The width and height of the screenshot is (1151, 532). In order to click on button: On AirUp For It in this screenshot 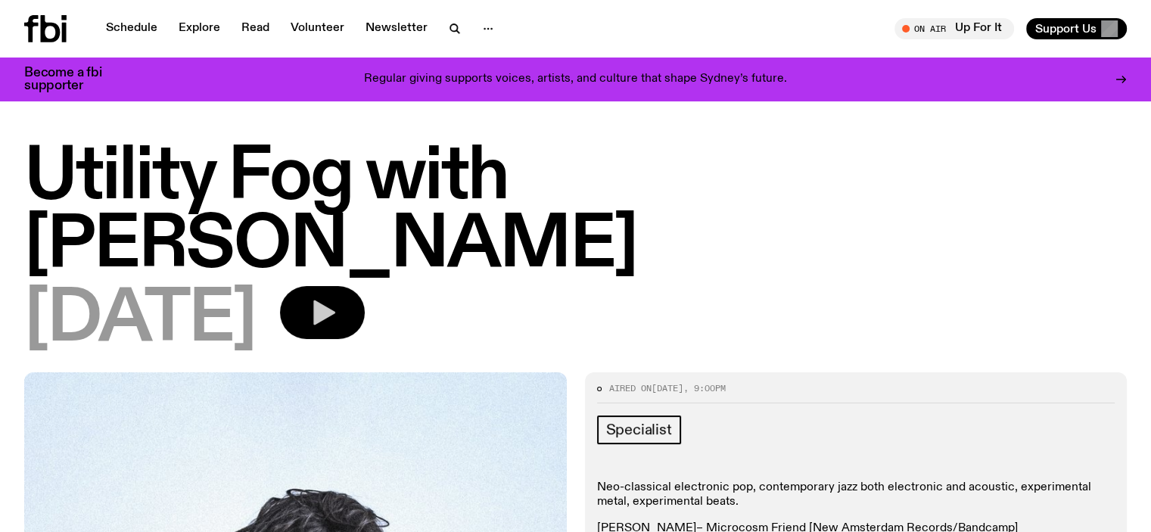, I will do `click(954, 29)`.